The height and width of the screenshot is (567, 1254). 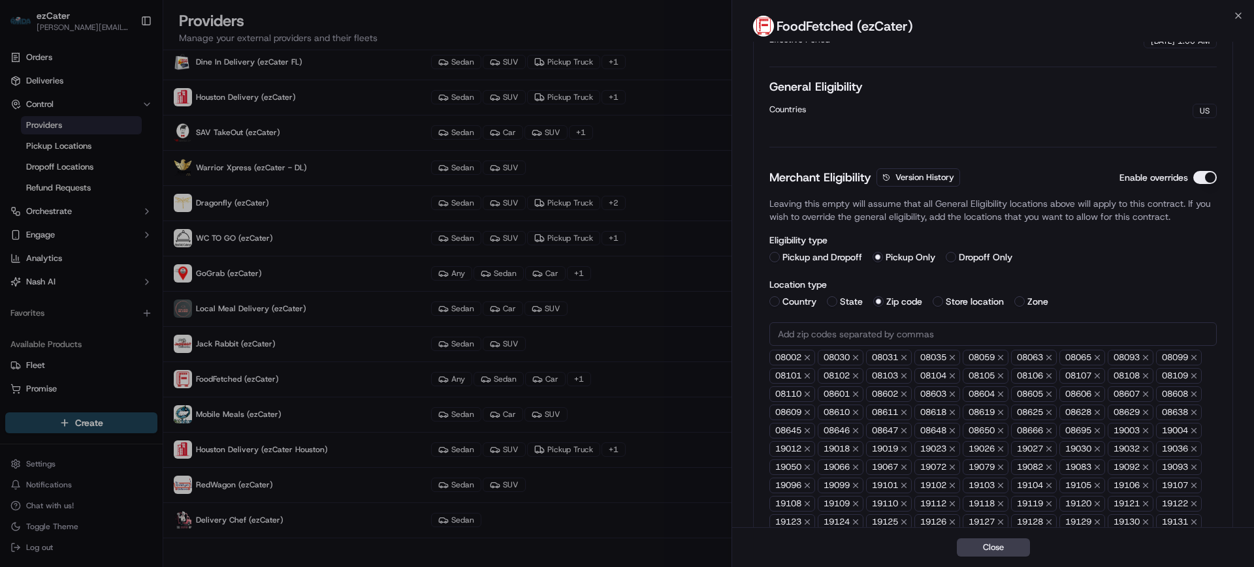 What do you see at coordinates (844, 26) in the screenshot?
I see `h2: FoodFetched (ezCater)` at bounding box center [844, 26].